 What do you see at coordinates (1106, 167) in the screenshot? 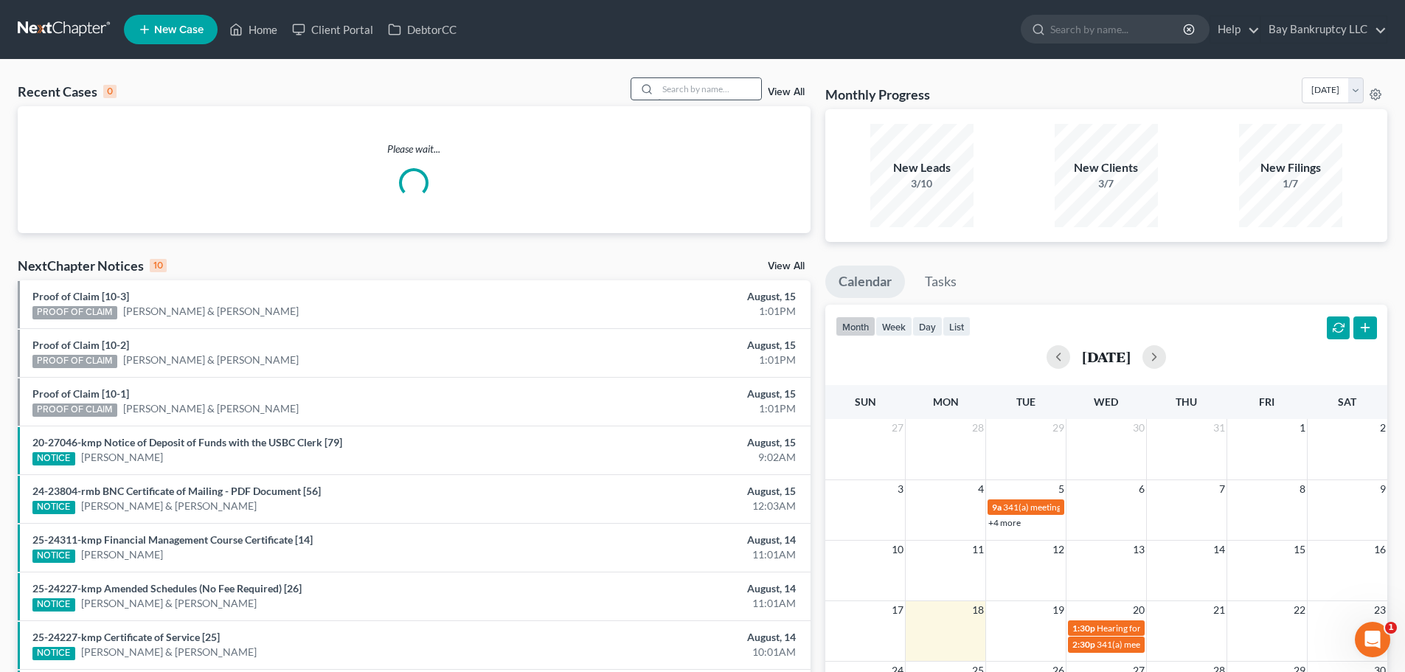
I see `div: New Clients` at bounding box center [1106, 167].